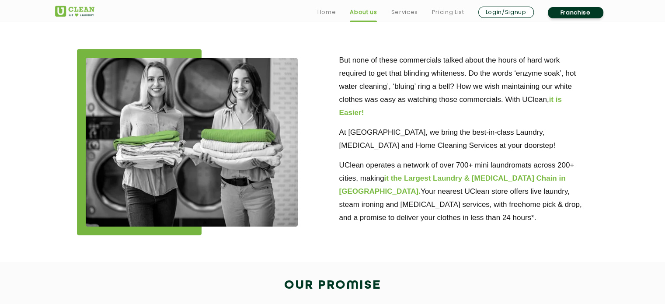 The height and width of the screenshot is (304, 665). What do you see at coordinates (75, 11) in the screenshot?
I see `img: UClean Laundry and Dry Cleaning` at bounding box center [75, 11].